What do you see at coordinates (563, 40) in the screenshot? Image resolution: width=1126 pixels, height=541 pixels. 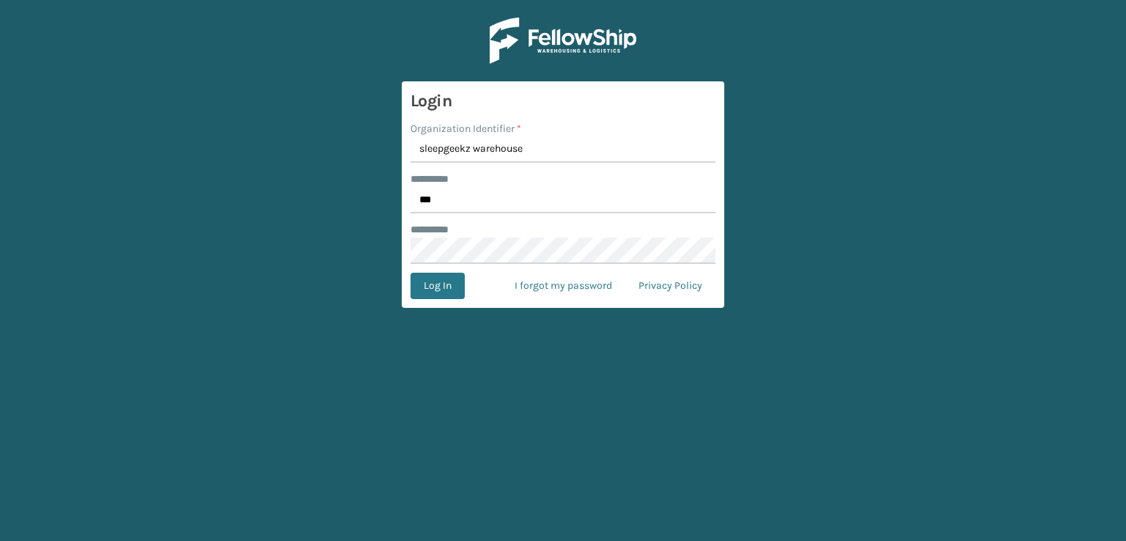 I see `img: Logo` at bounding box center [563, 40].